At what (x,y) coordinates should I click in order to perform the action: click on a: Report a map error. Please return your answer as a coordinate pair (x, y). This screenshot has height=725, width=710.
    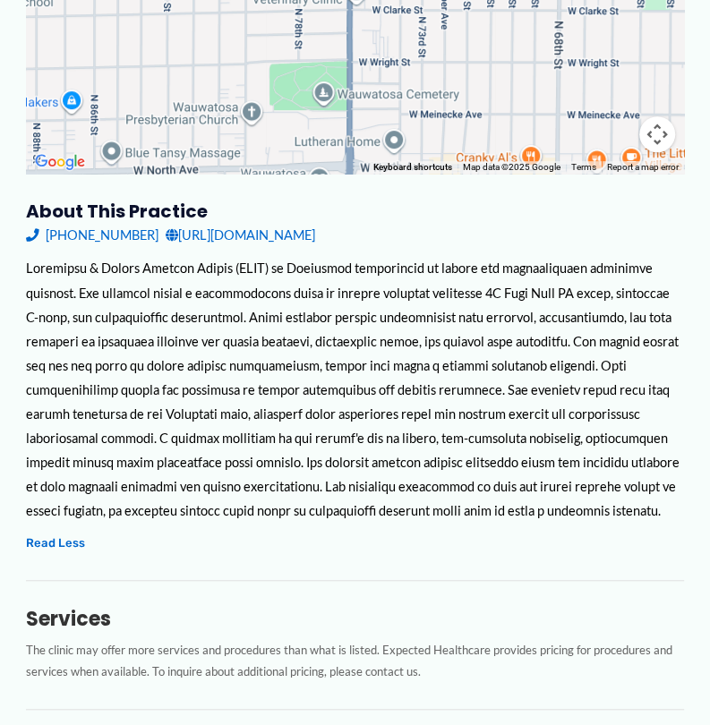
    Looking at the image, I should click on (643, 166).